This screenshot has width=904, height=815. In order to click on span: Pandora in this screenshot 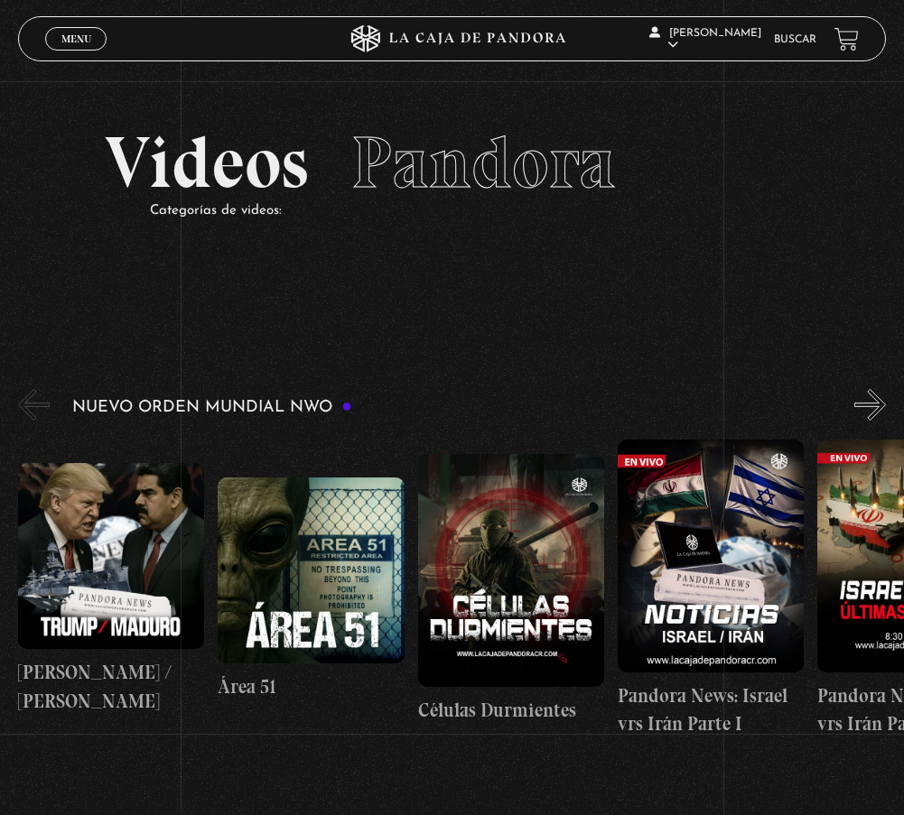, I will do `click(483, 163)`.